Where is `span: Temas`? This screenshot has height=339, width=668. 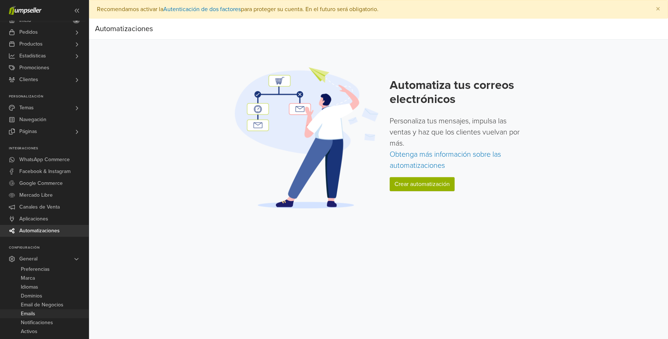 span: Temas is located at coordinates (26, 108).